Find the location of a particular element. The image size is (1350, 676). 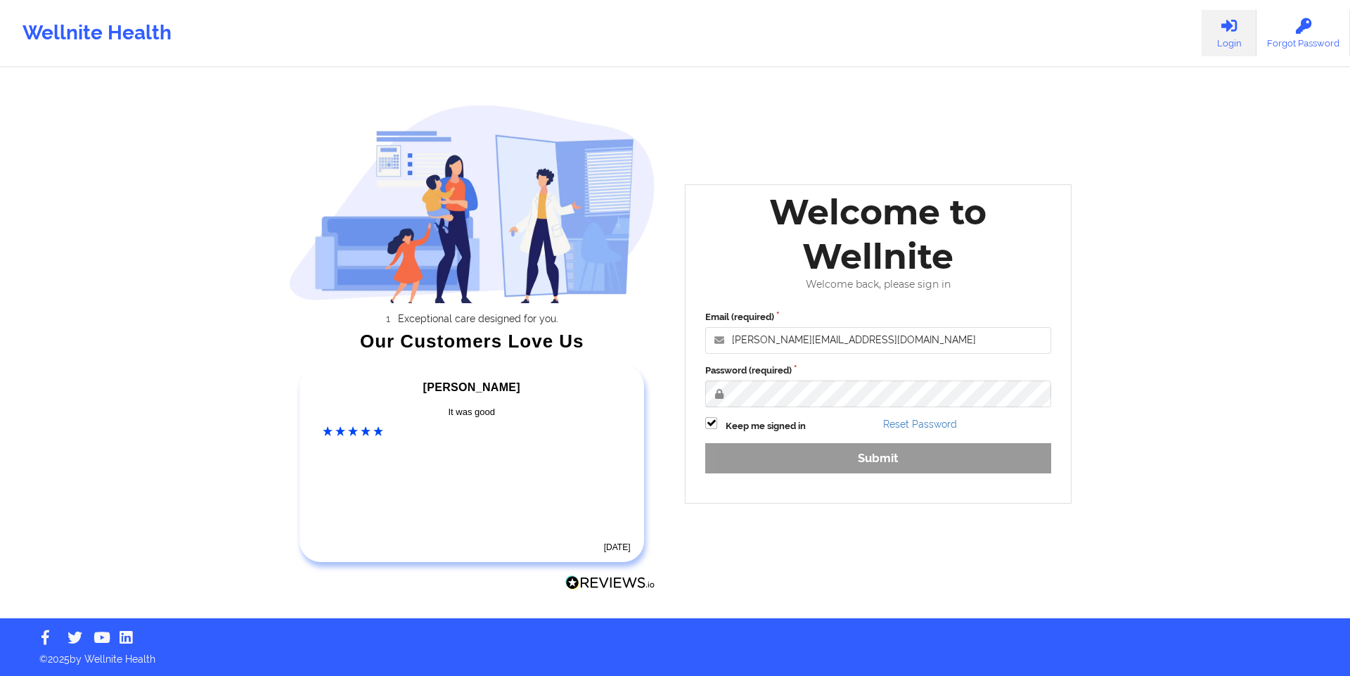

label: Email (required) is located at coordinates (878, 317).